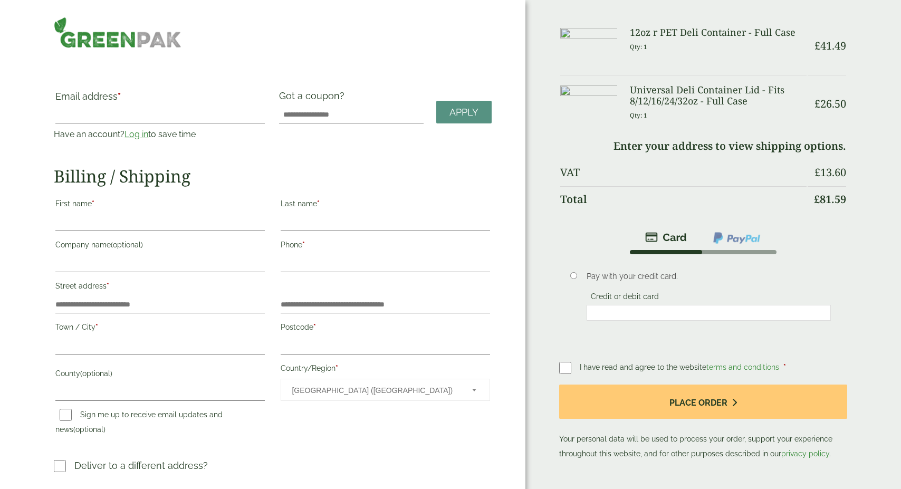  Describe the element at coordinates (160, 99) in the screenshot. I see `label: Email address` at that location.